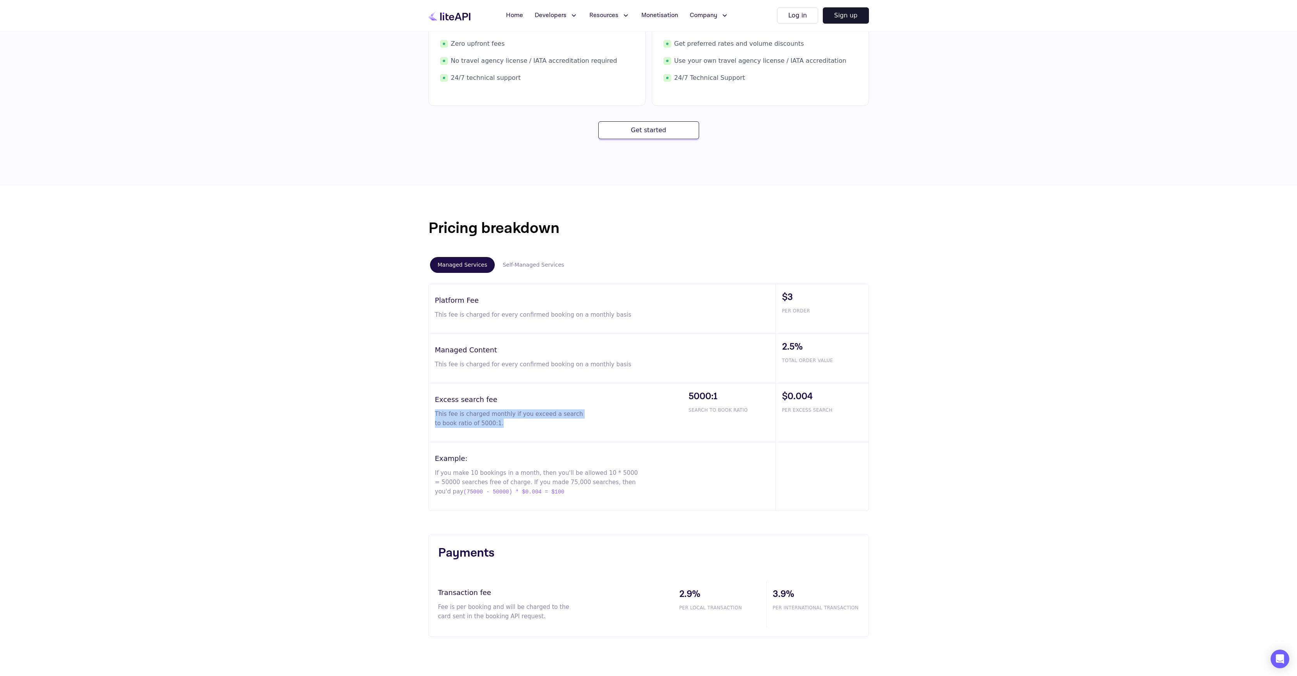  What do you see at coordinates (509, 419) in the screenshot?
I see `p: This fee is charged monthly if you exceed a search to book ratio of 5000:1.` at bounding box center [509, 419].